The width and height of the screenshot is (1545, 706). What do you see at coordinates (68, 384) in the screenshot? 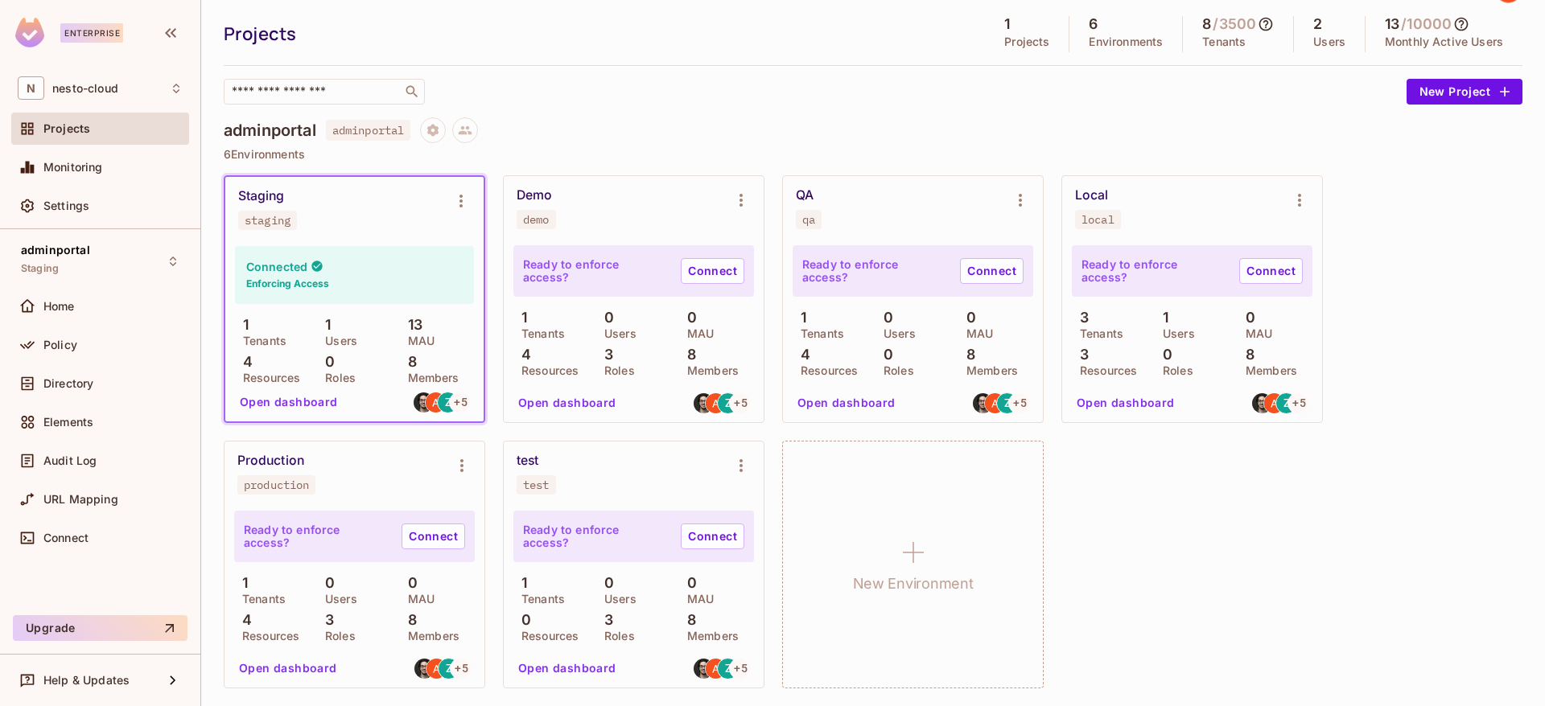
I see `span: Directory` at bounding box center [68, 384].